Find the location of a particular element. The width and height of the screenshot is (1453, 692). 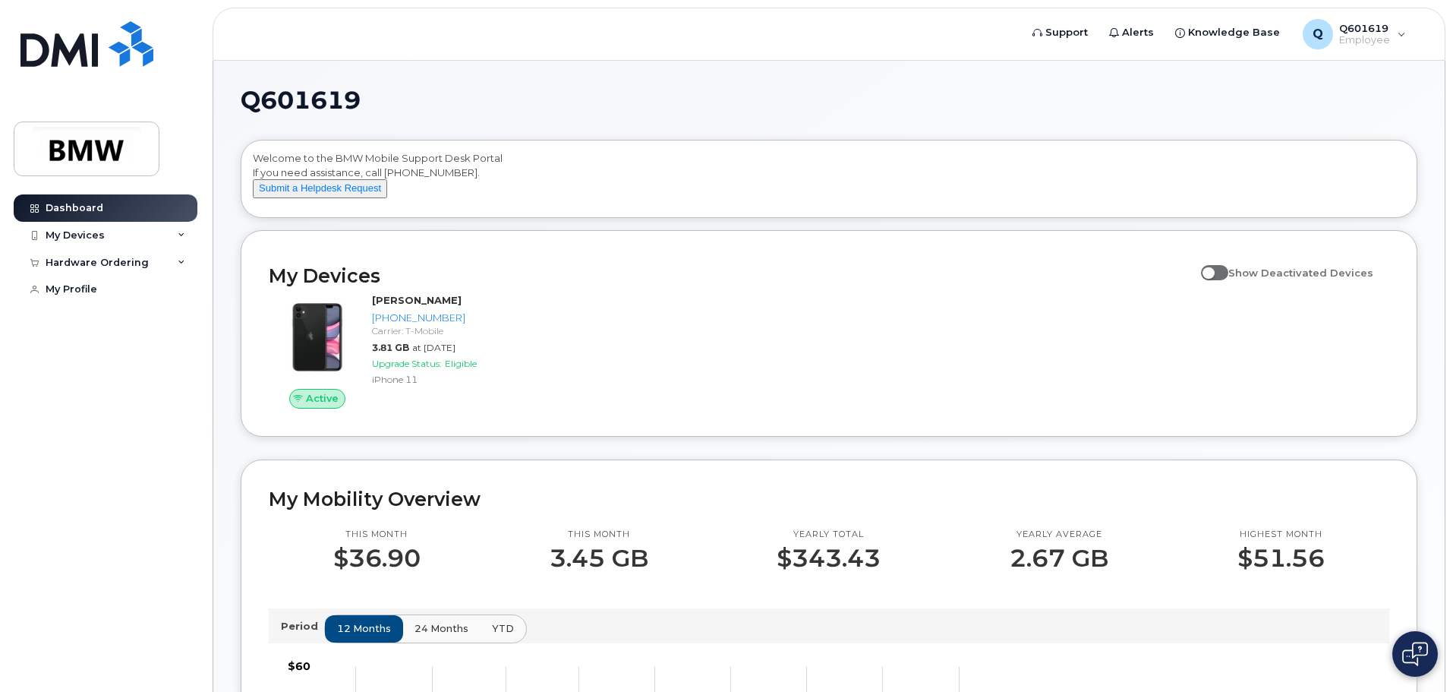

button: Submit a Helpdesk Request is located at coordinates (320, 188).